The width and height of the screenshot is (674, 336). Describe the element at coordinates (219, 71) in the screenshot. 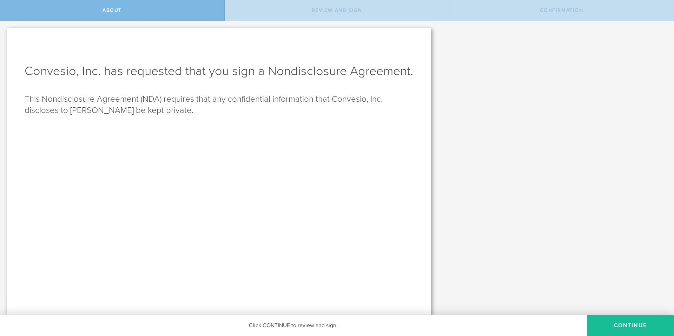

I see `h1: Convesio, Inc. has requested that you sign a Nondisclosure Agreement .` at that location.